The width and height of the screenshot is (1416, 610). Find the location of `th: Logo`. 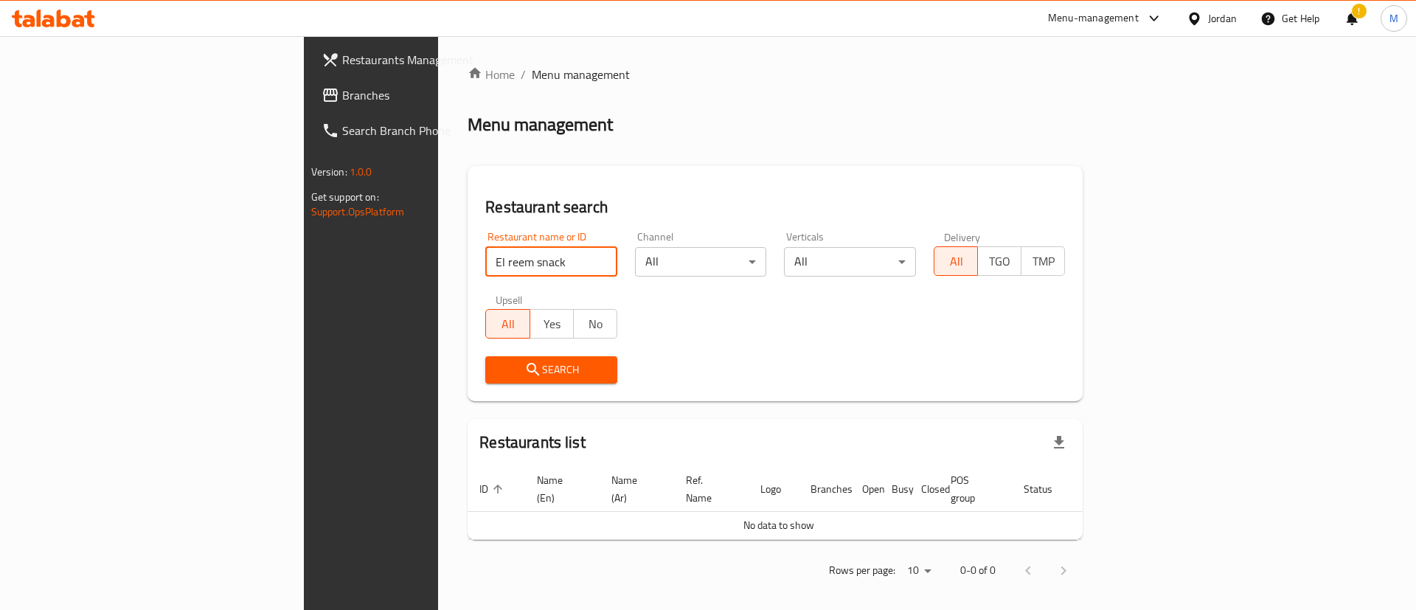

th: Logo is located at coordinates (774, 489).